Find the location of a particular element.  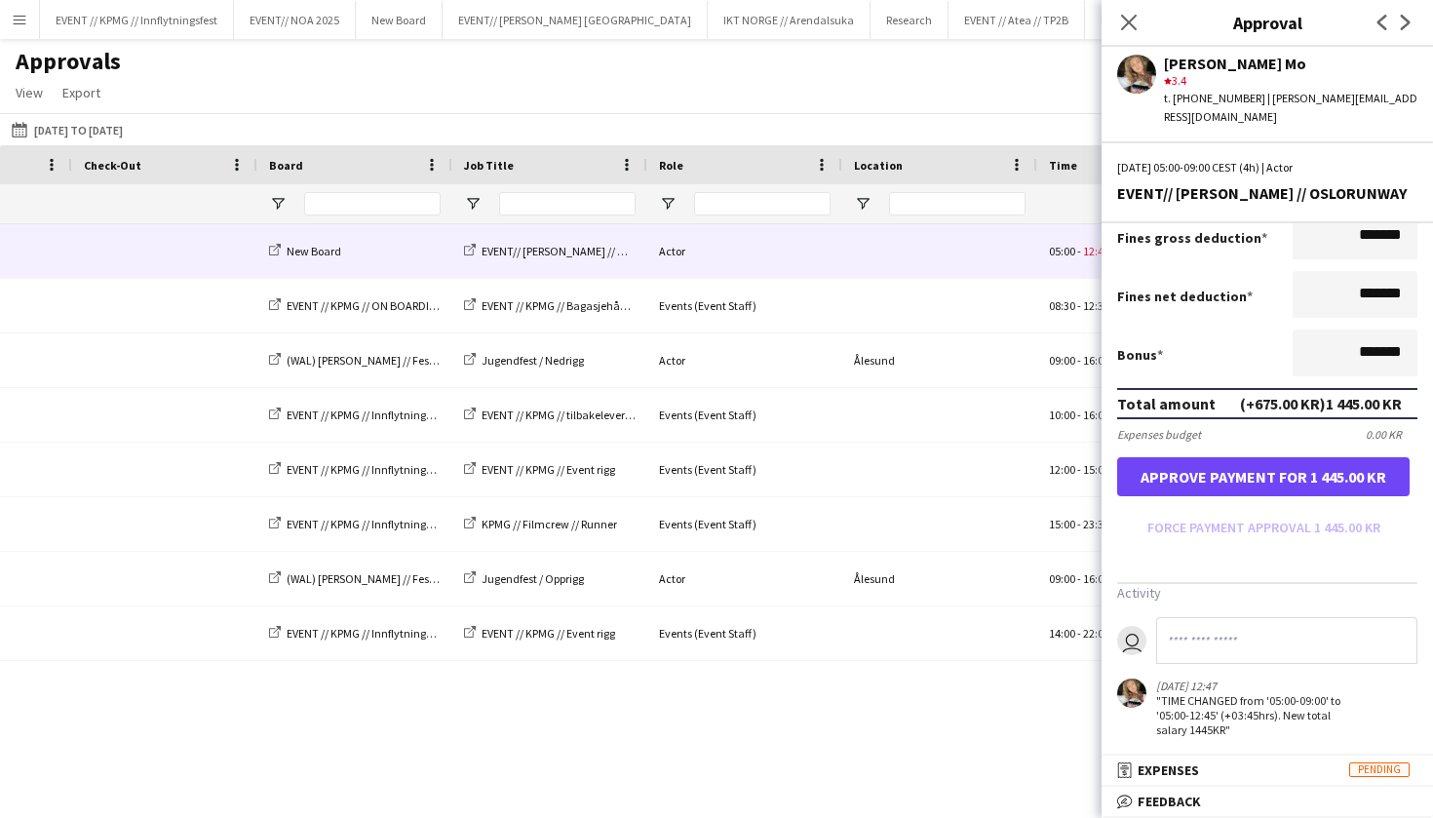

span: 14:00 is located at coordinates (1062, 633).